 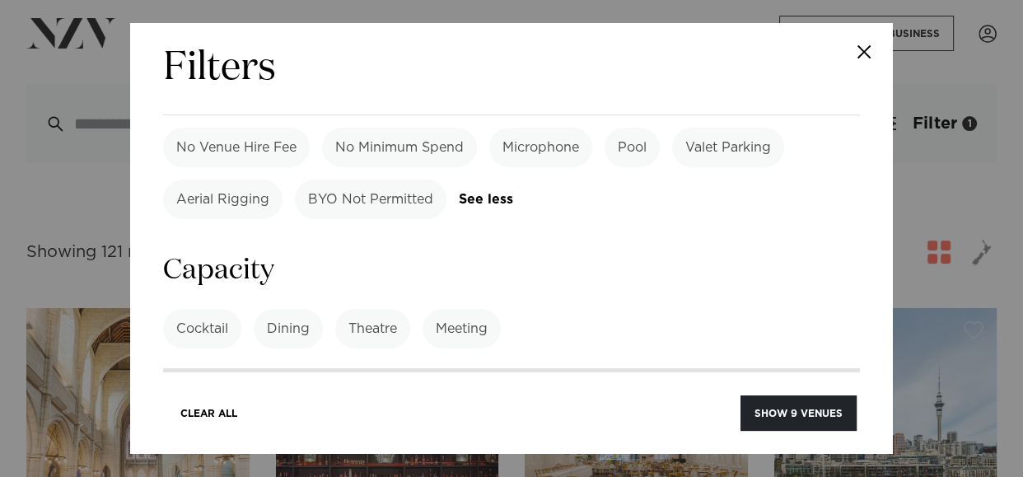 I want to click on label: Valet Parking, so click(x=728, y=147).